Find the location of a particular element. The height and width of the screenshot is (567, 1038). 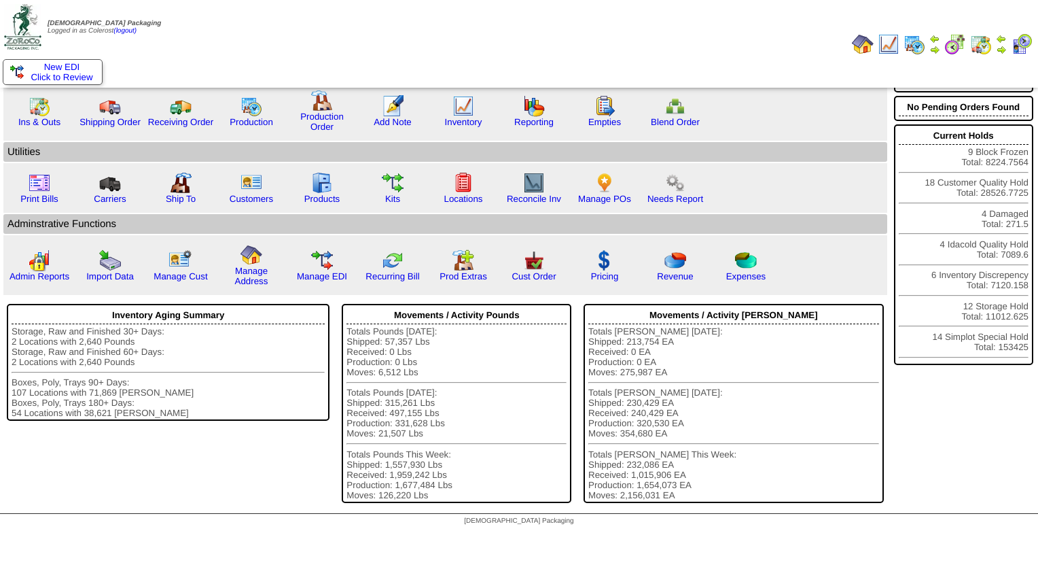

a: New EDI Click to Review is located at coordinates (52, 72).